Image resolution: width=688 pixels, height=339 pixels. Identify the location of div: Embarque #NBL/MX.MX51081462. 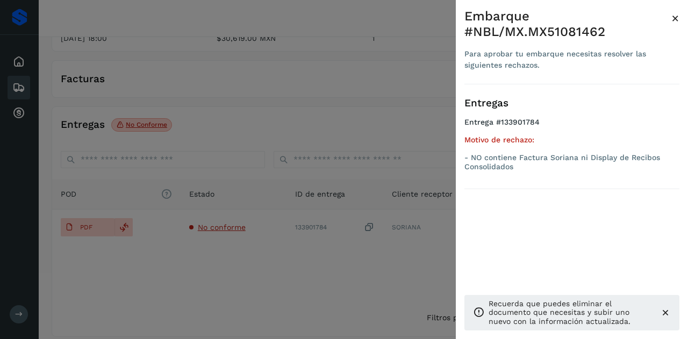
(568, 24).